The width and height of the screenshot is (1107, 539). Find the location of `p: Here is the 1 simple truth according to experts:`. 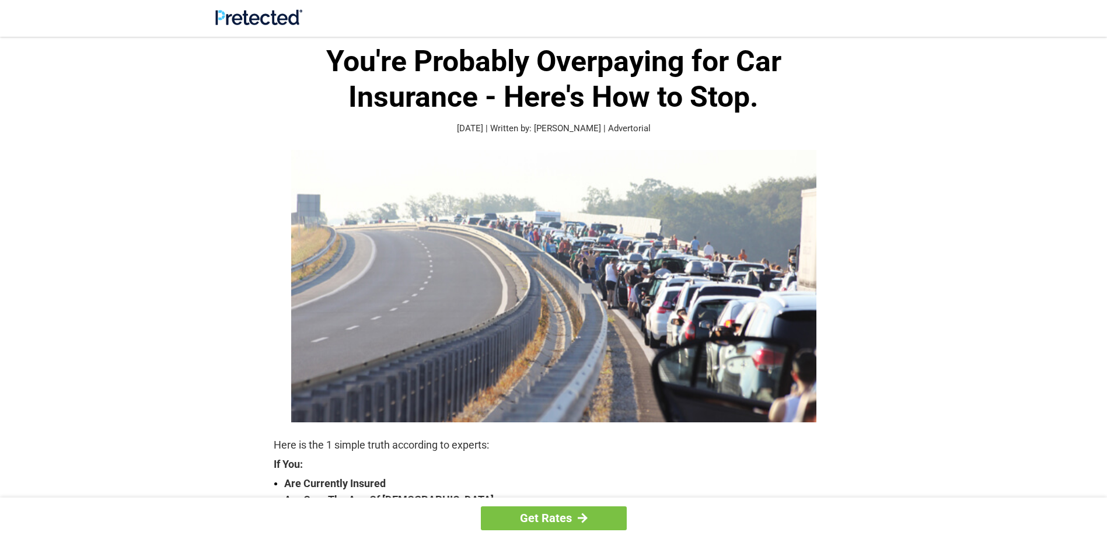

p: Here is the 1 simple truth according to experts: is located at coordinates (554, 445).